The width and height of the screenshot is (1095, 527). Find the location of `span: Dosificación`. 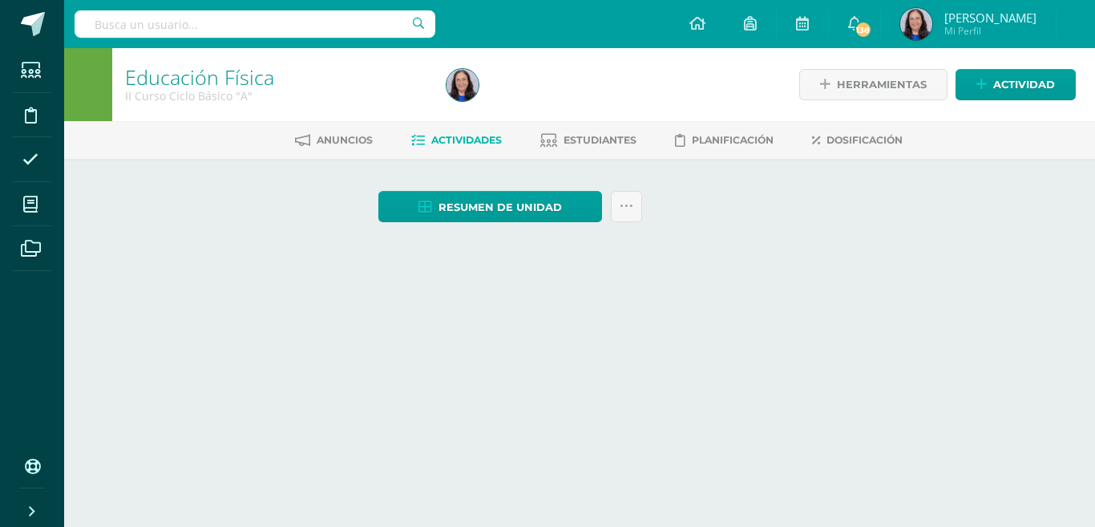

span: Dosificación is located at coordinates (864, 139).